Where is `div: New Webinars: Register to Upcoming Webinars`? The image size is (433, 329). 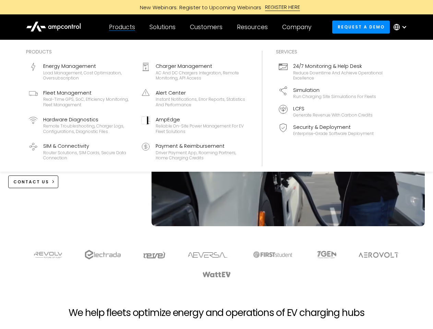
div: New Webinars: Register to Upcoming Webinars is located at coordinates (199, 7).